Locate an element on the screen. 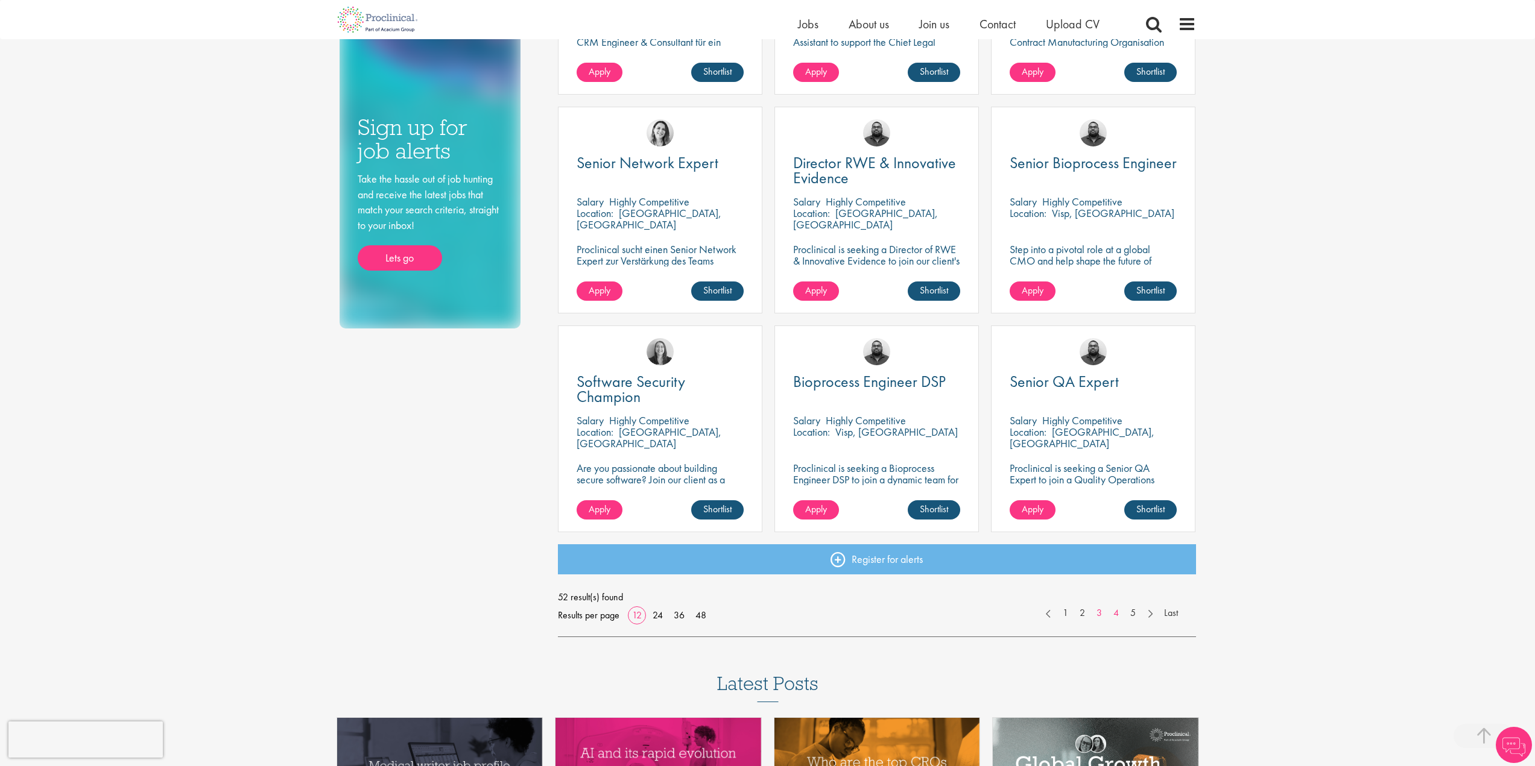 The image size is (1535, 766). span: Software Security Champion is located at coordinates (631, 389).